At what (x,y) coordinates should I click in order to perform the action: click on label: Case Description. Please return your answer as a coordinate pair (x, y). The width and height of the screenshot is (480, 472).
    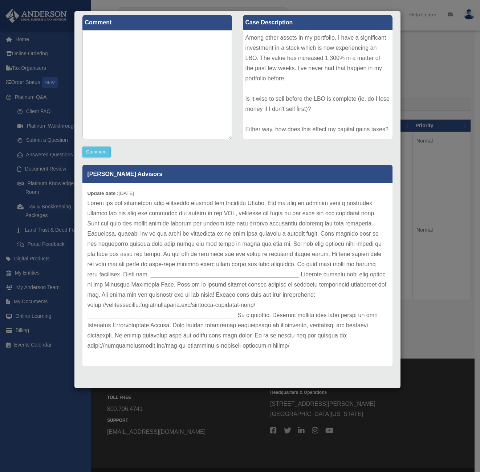
    Looking at the image, I should click on (318, 23).